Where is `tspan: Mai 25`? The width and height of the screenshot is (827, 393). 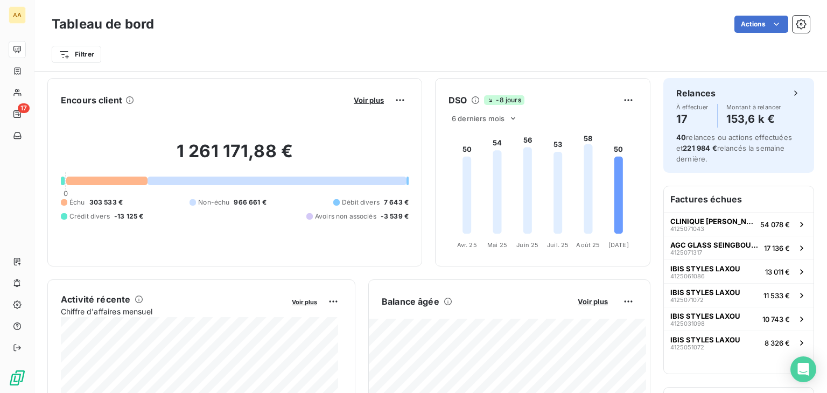
tspan: Mai 25 is located at coordinates (497, 245).